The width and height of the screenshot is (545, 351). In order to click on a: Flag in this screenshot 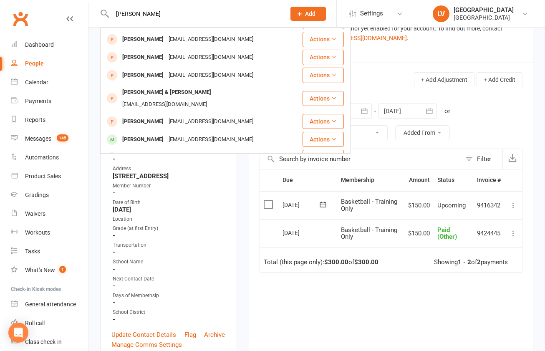, I will do `click(190, 335)`.